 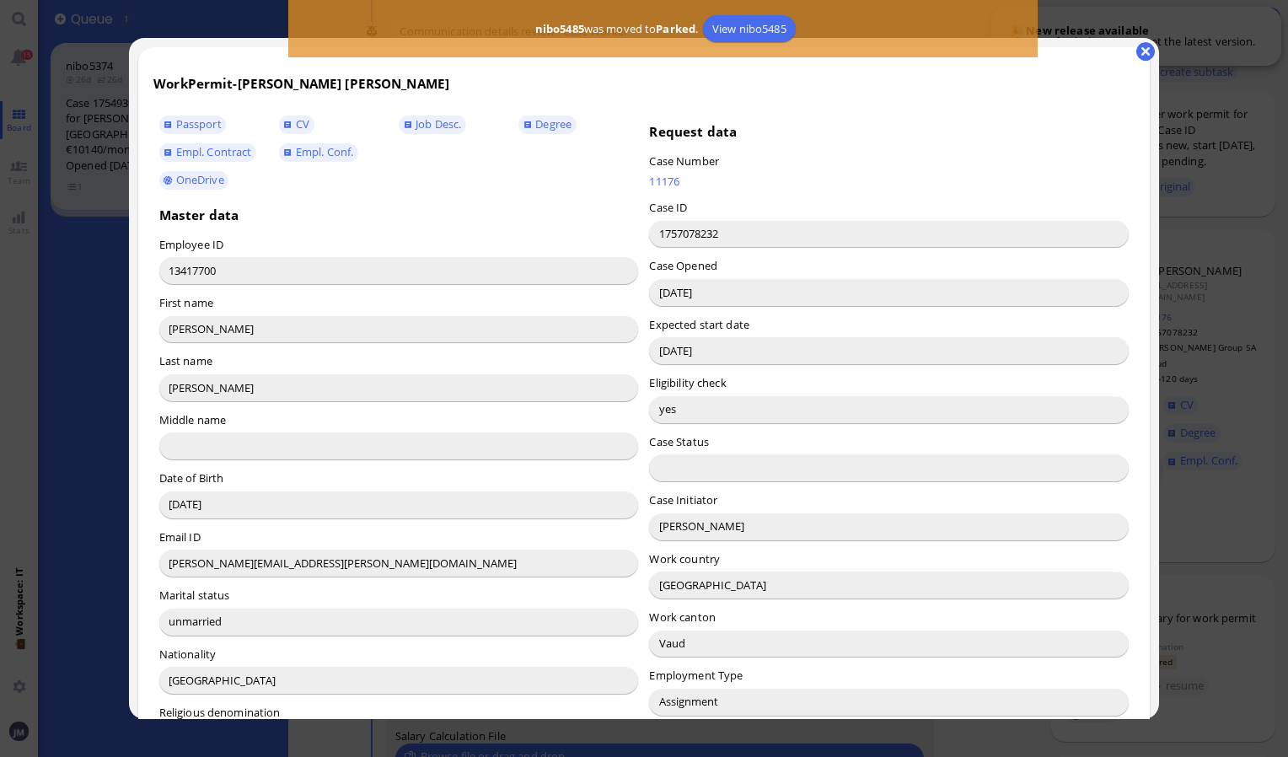 What do you see at coordinates (438, 124) in the screenshot?
I see `span: Job Desc.` at bounding box center [438, 124].